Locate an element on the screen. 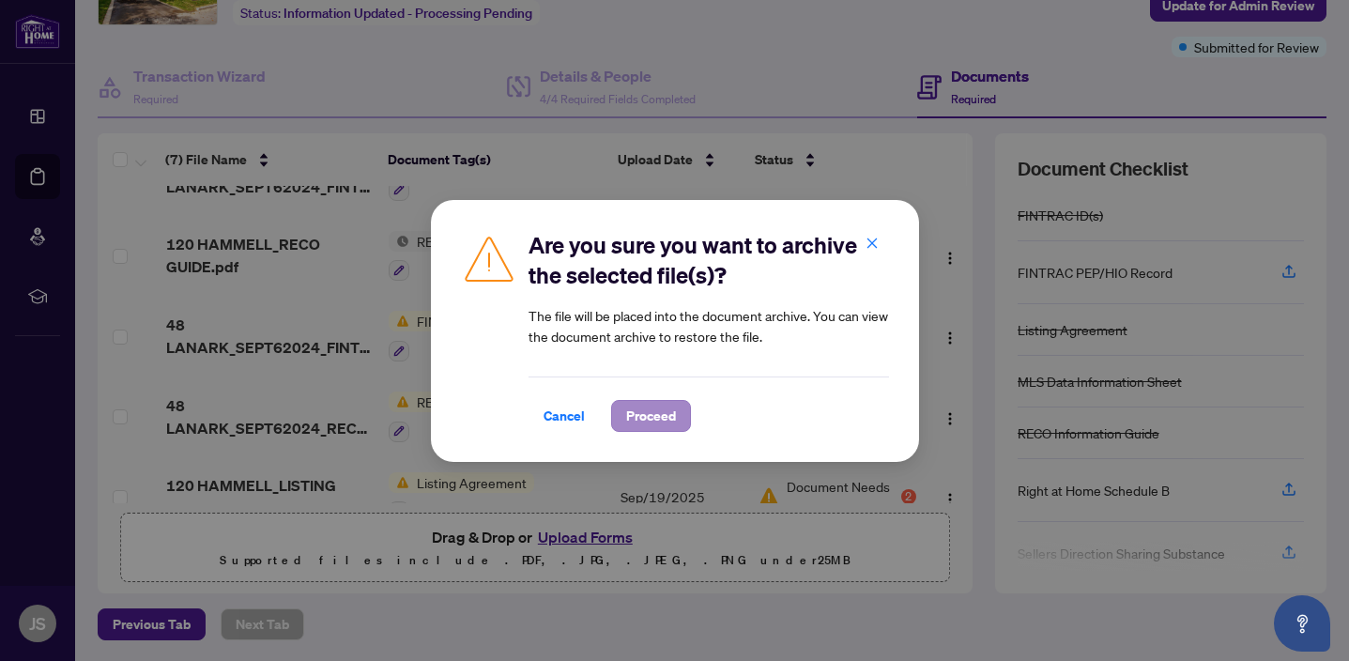 The width and height of the screenshot is (1349, 661). button: Proceed is located at coordinates (651, 416).